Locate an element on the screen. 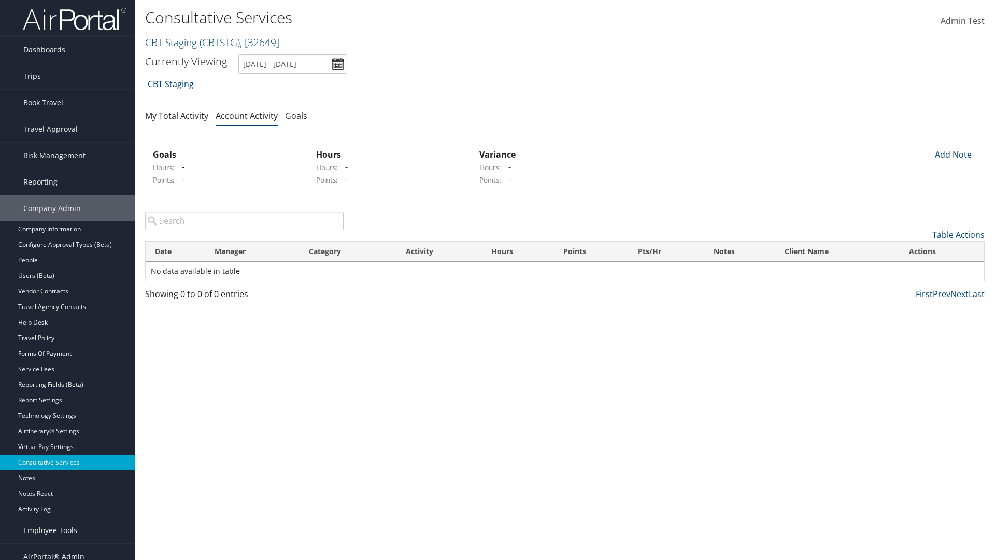 This screenshot has height=560, width=995. th: Client Name is located at coordinates (837, 251).